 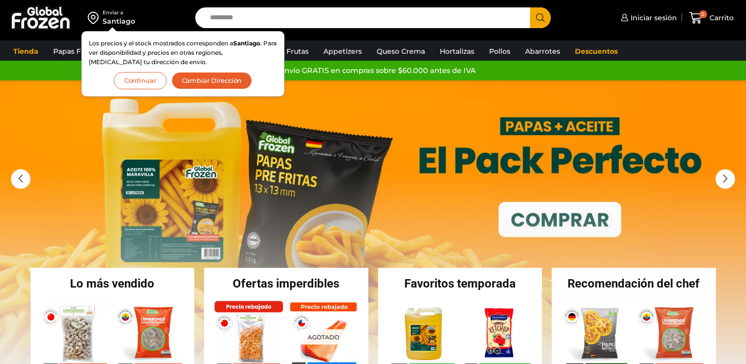 I want to click on a: Papas Fritas, so click(x=74, y=51).